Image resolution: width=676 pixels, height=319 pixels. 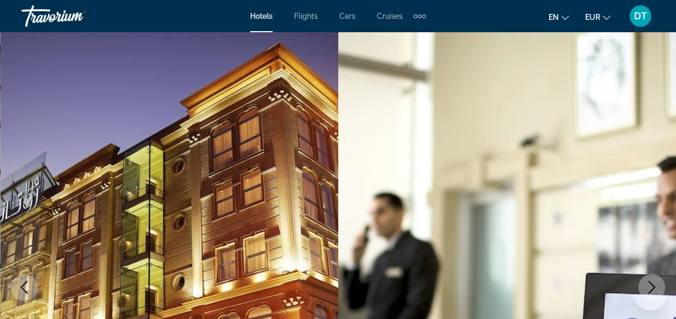 What do you see at coordinates (261, 16) in the screenshot?
I see `a: Hotels` at bounding box center [261, 16].